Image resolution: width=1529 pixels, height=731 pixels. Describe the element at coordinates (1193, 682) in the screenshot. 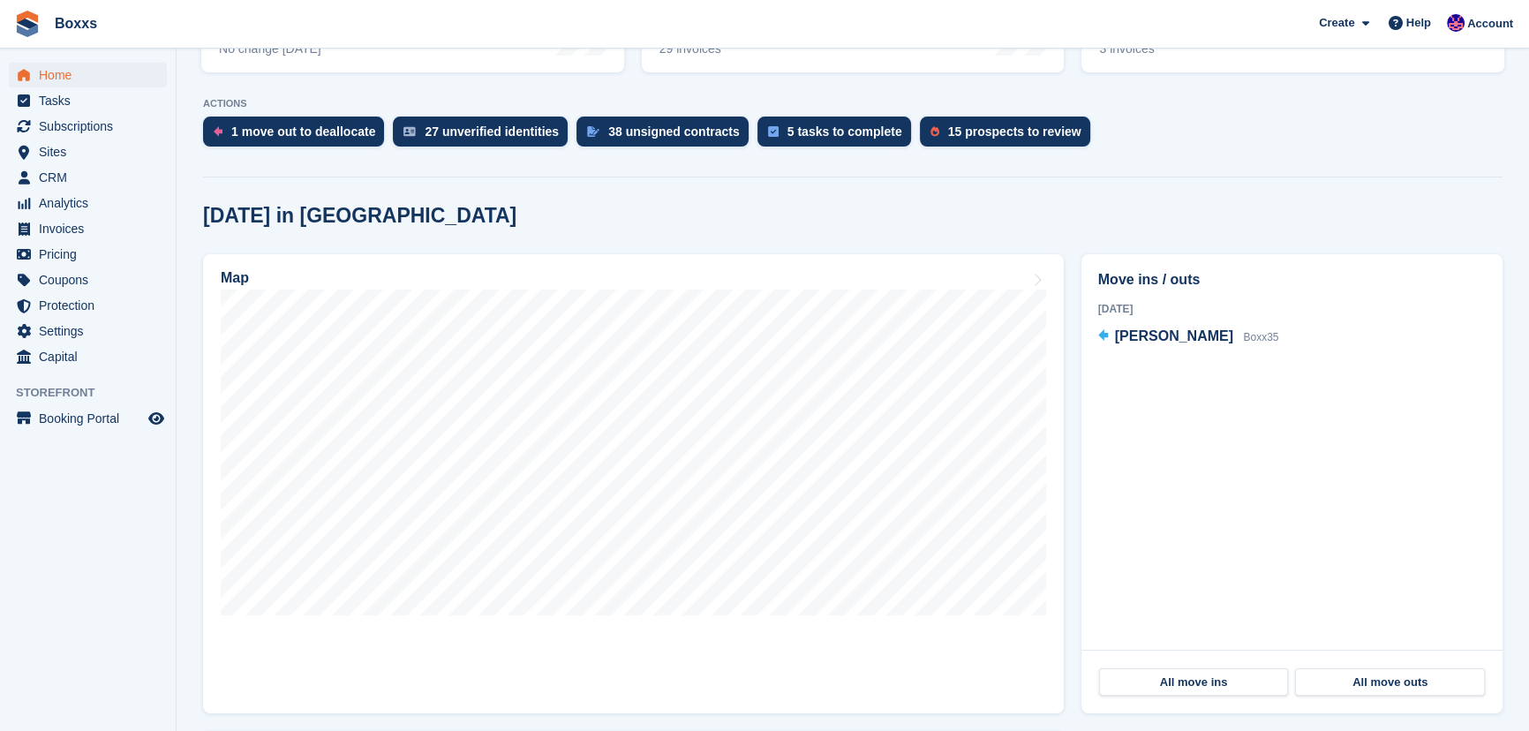

I see `a: All move ins` at that location.